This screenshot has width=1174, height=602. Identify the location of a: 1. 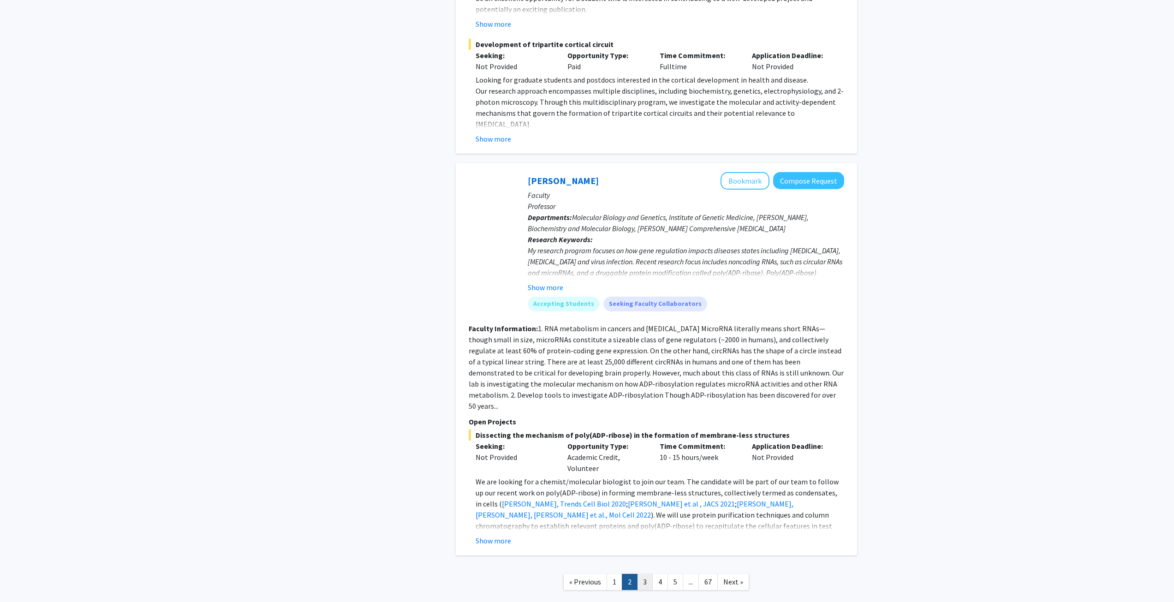
(614, 582).